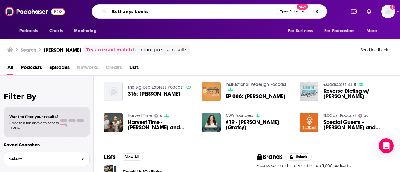  What do you see at coordinates (256, 84) in the screenshot?
I see `a: Instructional Redesign Podcast` at bounding box center [256, 84].